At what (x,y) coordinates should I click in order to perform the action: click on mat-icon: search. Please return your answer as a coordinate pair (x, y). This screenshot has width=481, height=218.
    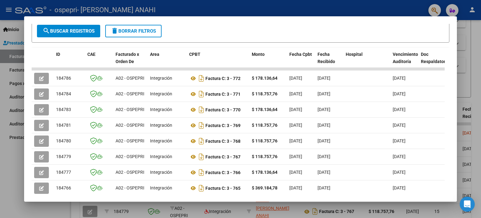
    Looking at the image, I should click on (46, 31).